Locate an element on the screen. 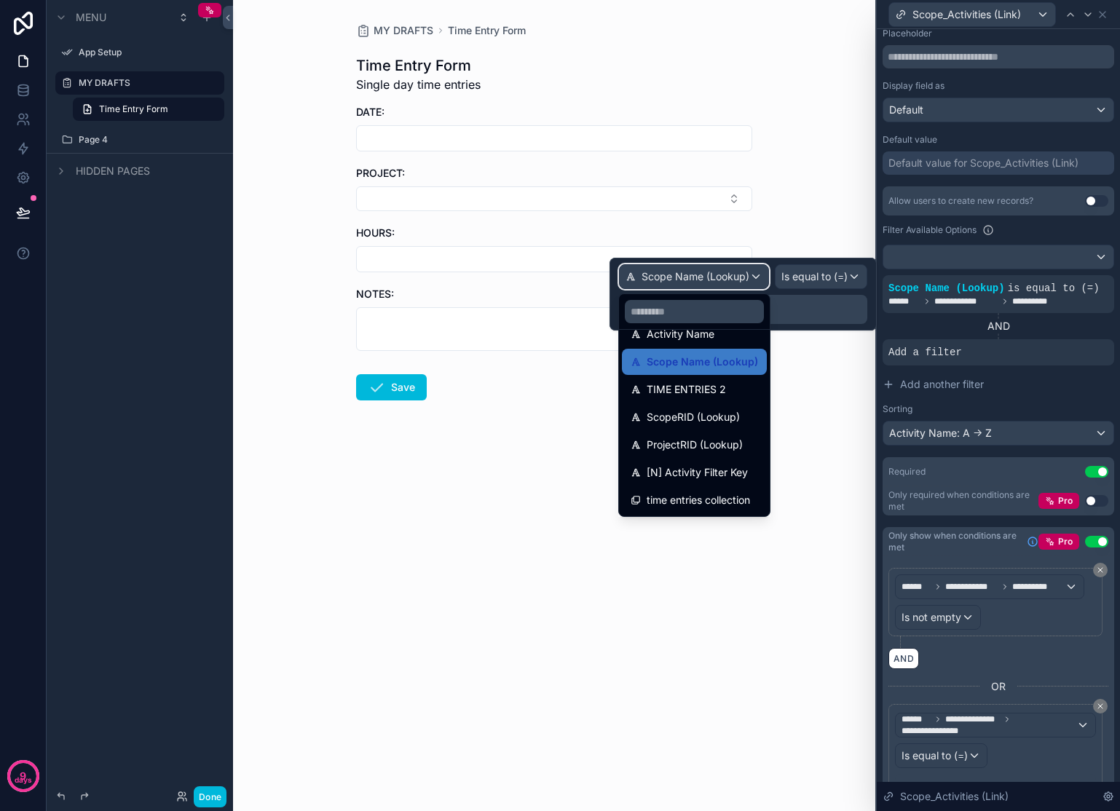 The height and width of the screenshot is (811, 1120). label: Sorting is located at coordinates (897, 409).